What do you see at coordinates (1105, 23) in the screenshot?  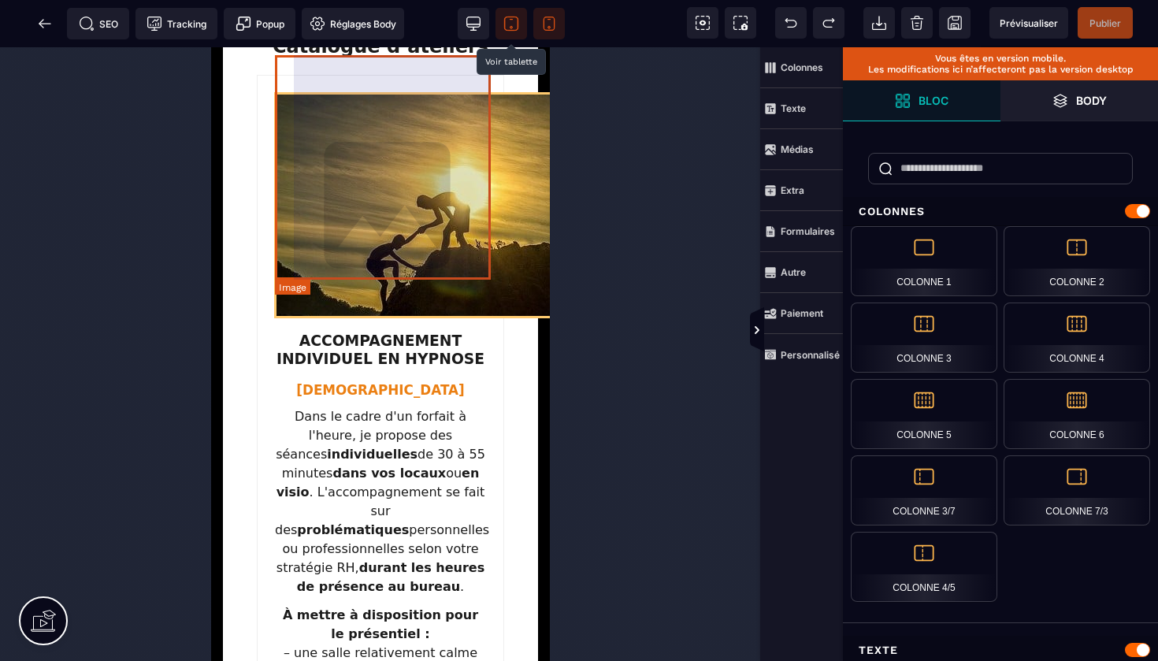 I see `span: Publier` at bounding box center [1105, 23].